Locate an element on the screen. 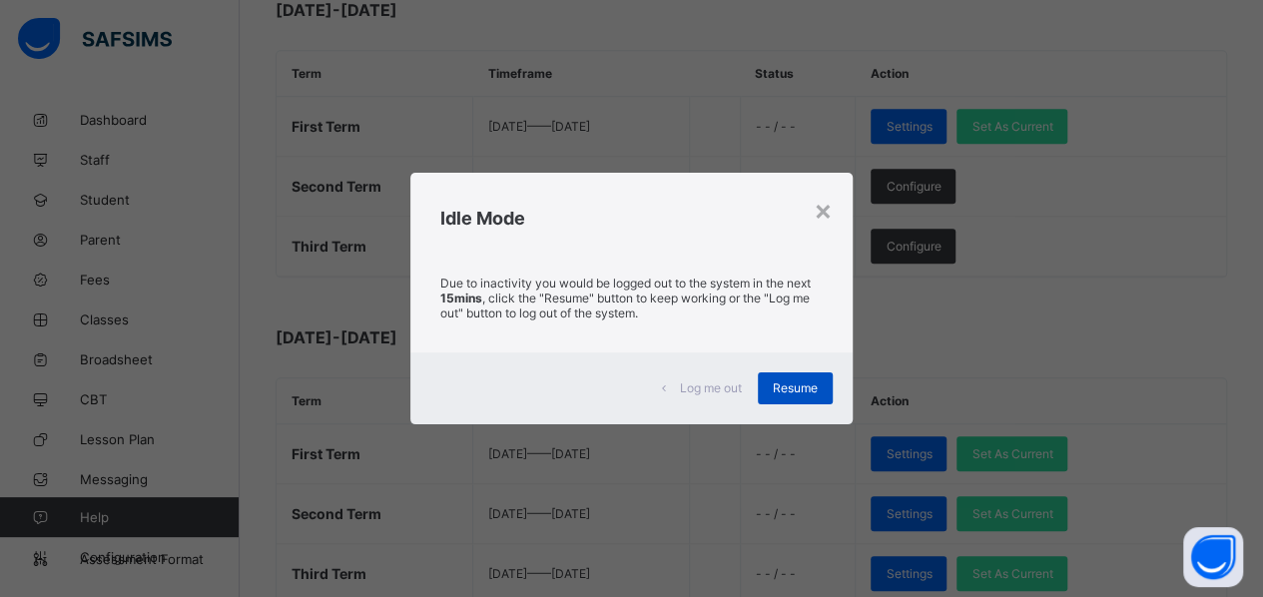 This screenshot has width=1263, height=597. strong: 15mins is located at coordinates (461, 298).